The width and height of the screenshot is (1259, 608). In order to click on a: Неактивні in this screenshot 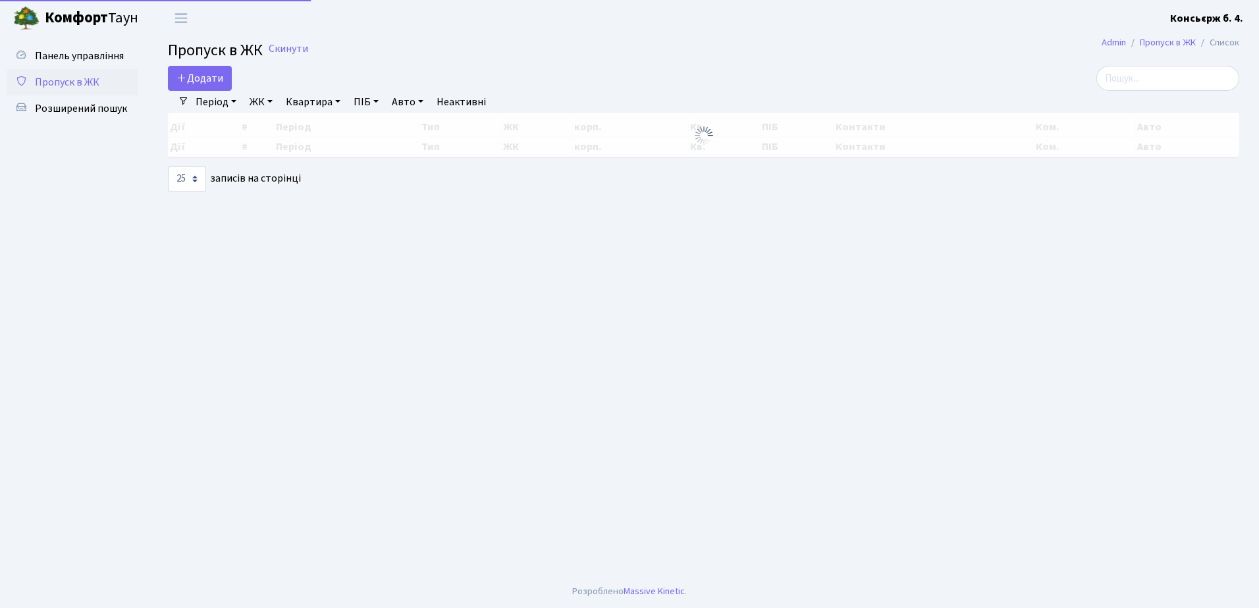, I will do `click(461, 102)`.